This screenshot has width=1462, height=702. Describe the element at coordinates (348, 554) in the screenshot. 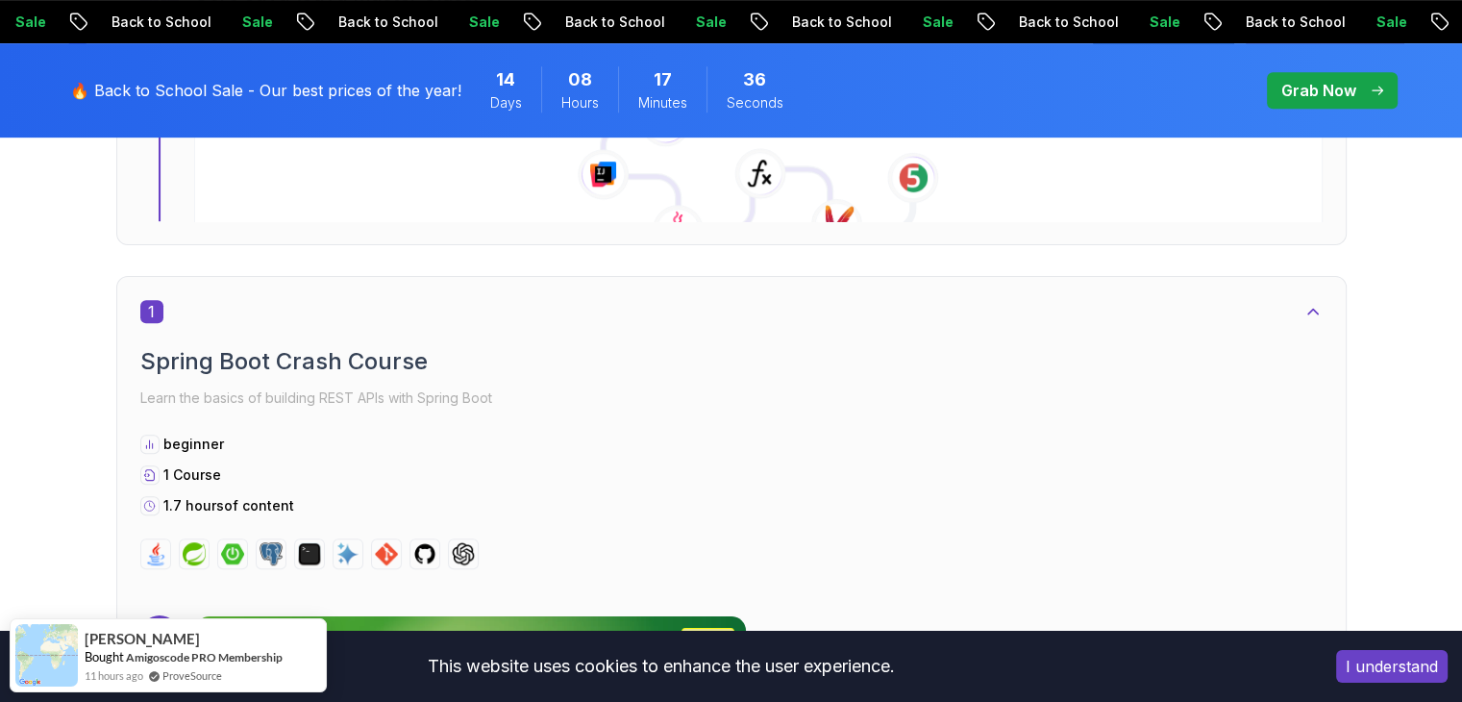

I see `img: ai logo` at that location.